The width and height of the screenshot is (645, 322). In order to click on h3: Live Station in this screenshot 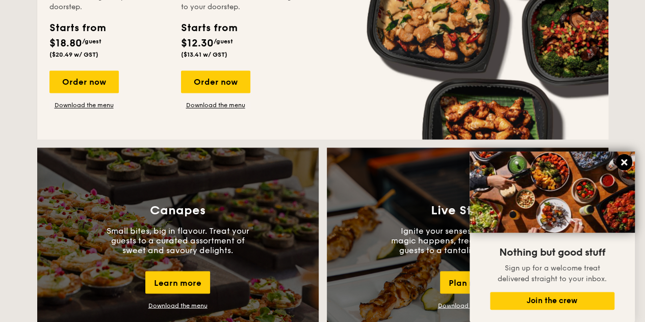, I will do `click(467, 210)`.